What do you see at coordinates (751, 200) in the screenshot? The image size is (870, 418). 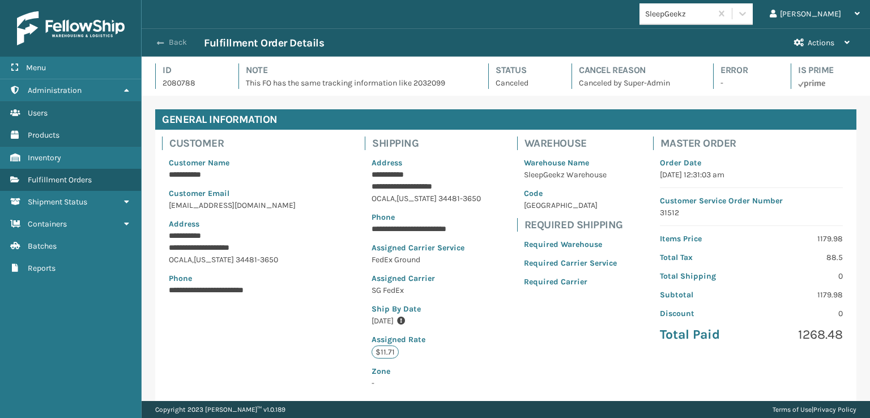 I see `p: Customer Service Order Number` at bounding box center [751, 200].